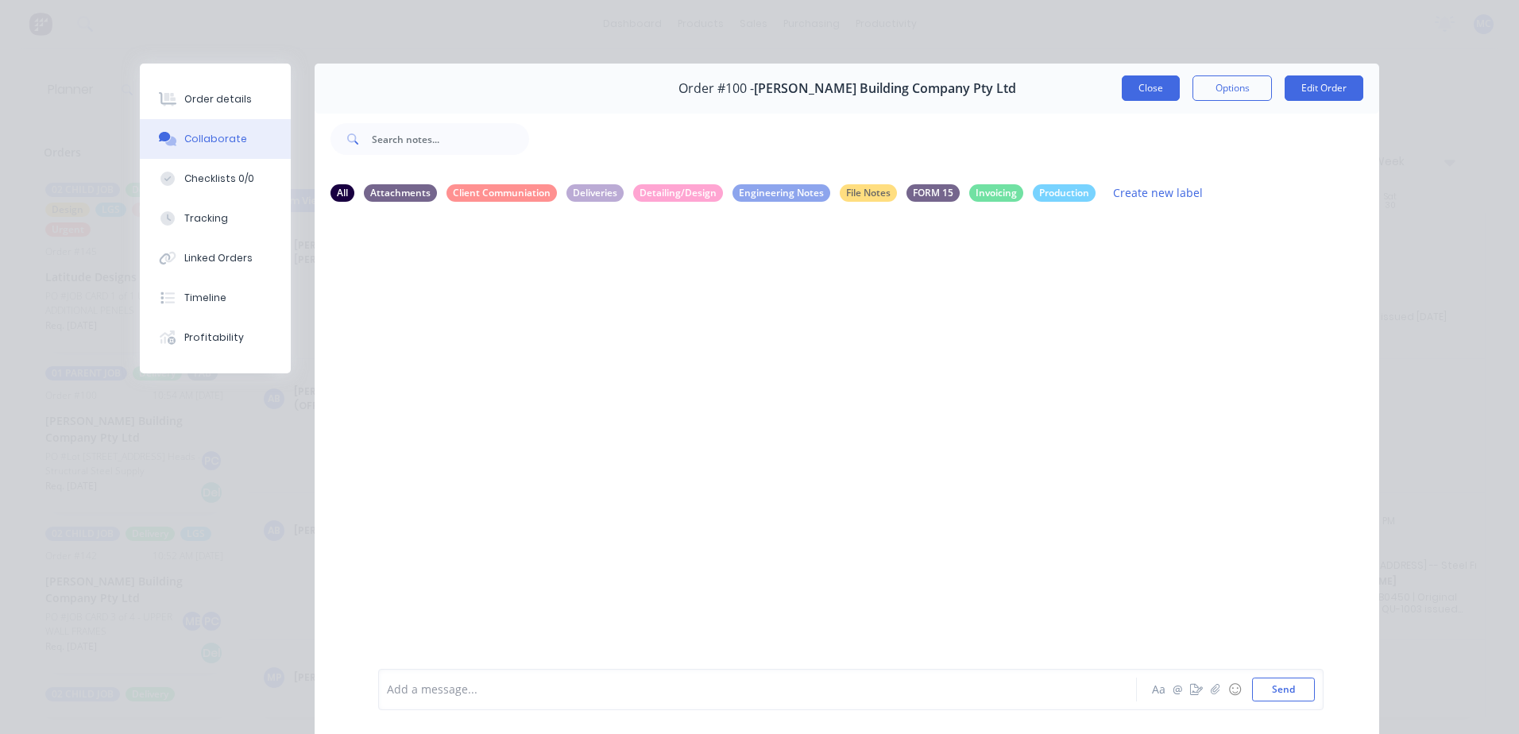  I want to click on div: Order details, so click(218, 99).